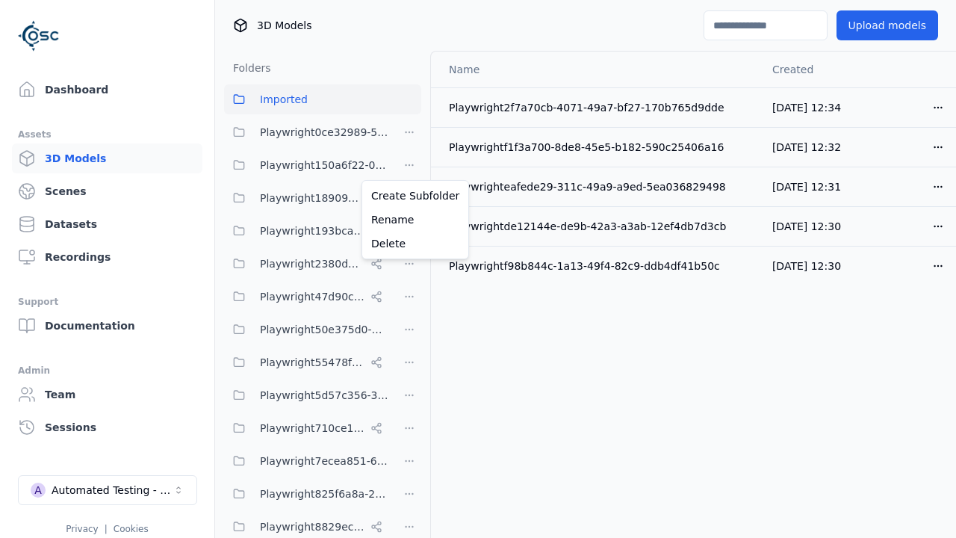 The image size is (956, 538). I want to click on div: Create Subfolder, so click(415, 196).